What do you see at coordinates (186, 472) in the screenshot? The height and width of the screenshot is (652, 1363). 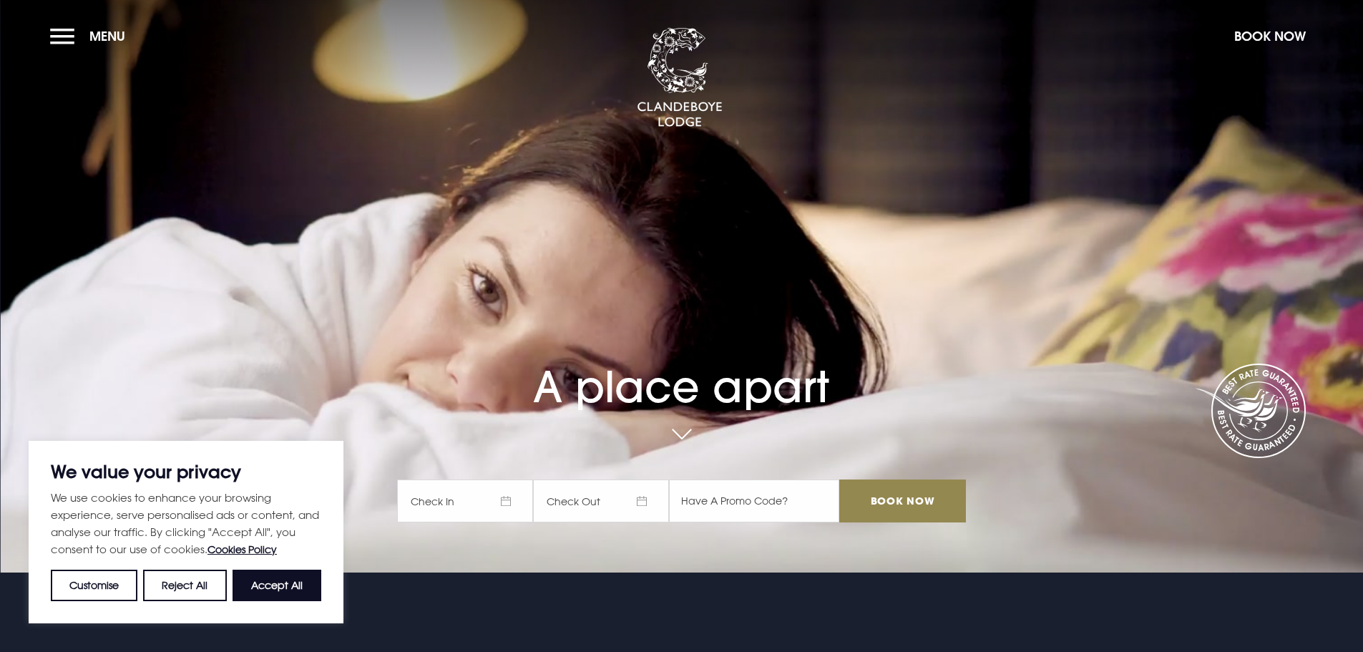 I see `p: We value your privacy` at bounding box center [186, 472].